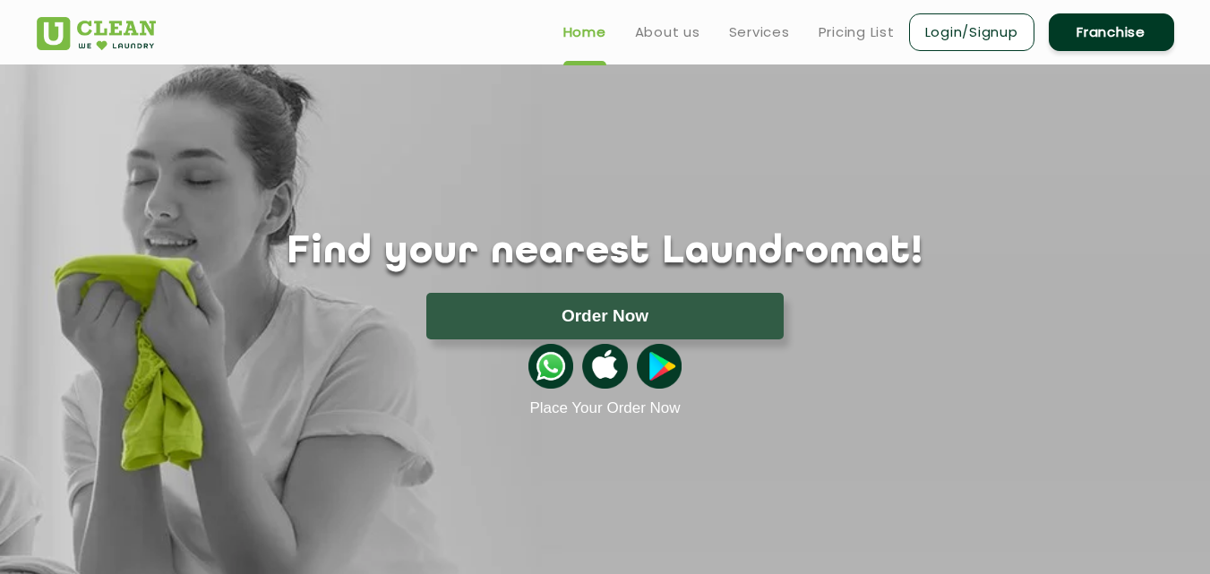 Image resolution: width=1210 pixels, height=574 pixels. Describe the element at coordinates (605, 253) in the screenshot. I see `h1: Find your nearest Laundromat!` at that location.